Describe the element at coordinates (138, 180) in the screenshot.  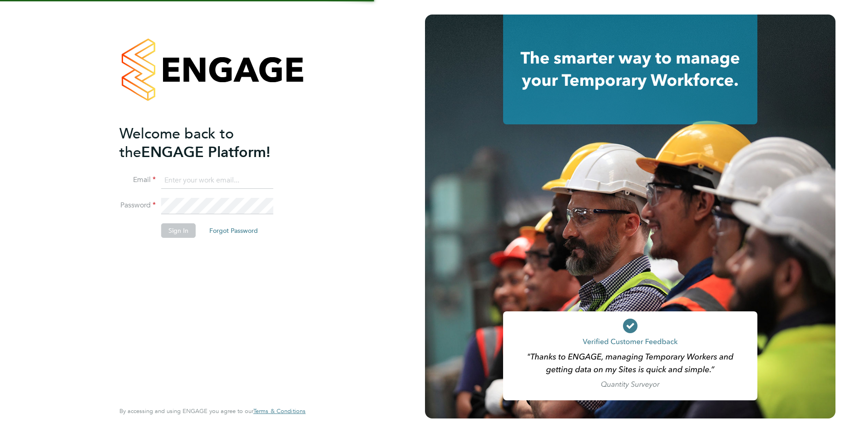
I see `label: Email` at that location.